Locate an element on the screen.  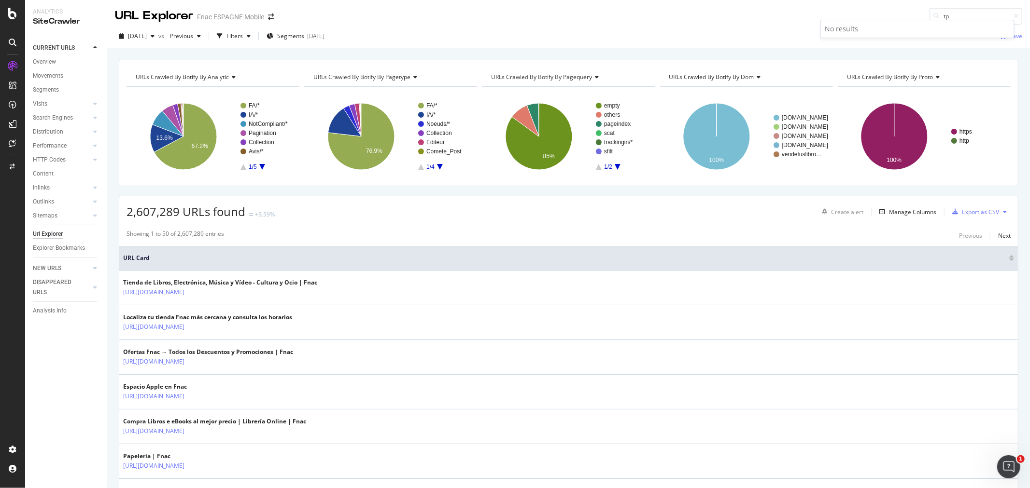
img: Equal is located at coordinates (251, 215).